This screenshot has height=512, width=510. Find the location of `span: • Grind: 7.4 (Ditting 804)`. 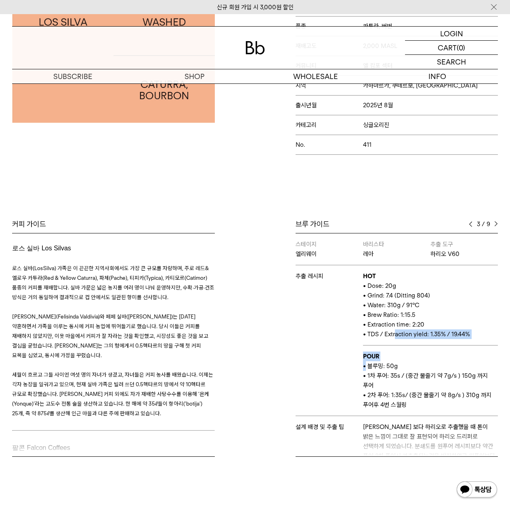

span: • Grind: 7.4 (Ditting 804) is located at coordinates (396, 296).